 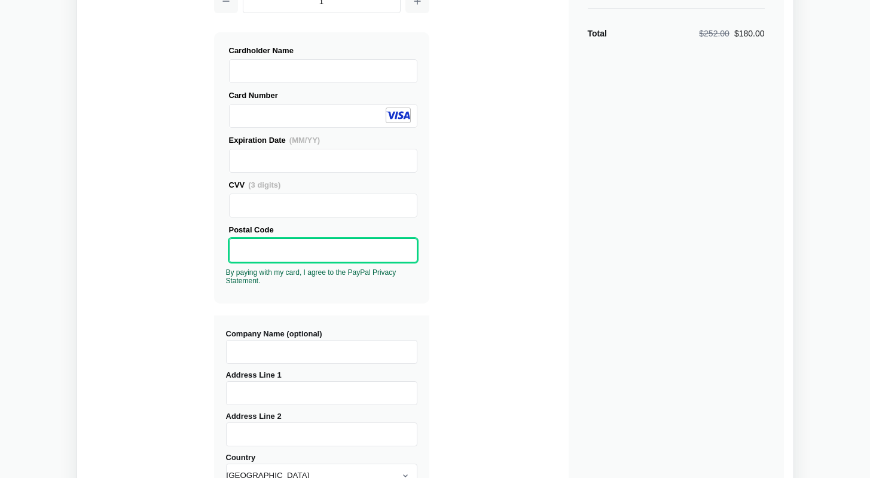 I want to click on div: Card Number, so click(x=323, y=95).